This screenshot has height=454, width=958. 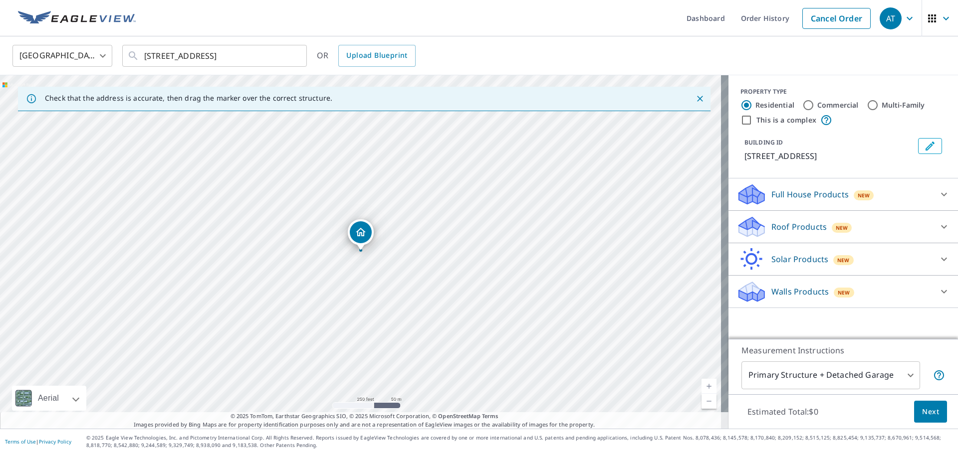 What do you see at coordinates (930, 412) in the screenshot?
I see `span: Next` at bounding box center [930, 412].